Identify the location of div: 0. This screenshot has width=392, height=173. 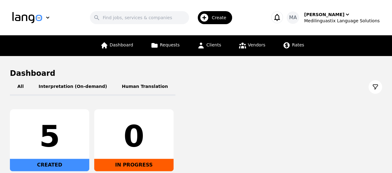
(134, 137).